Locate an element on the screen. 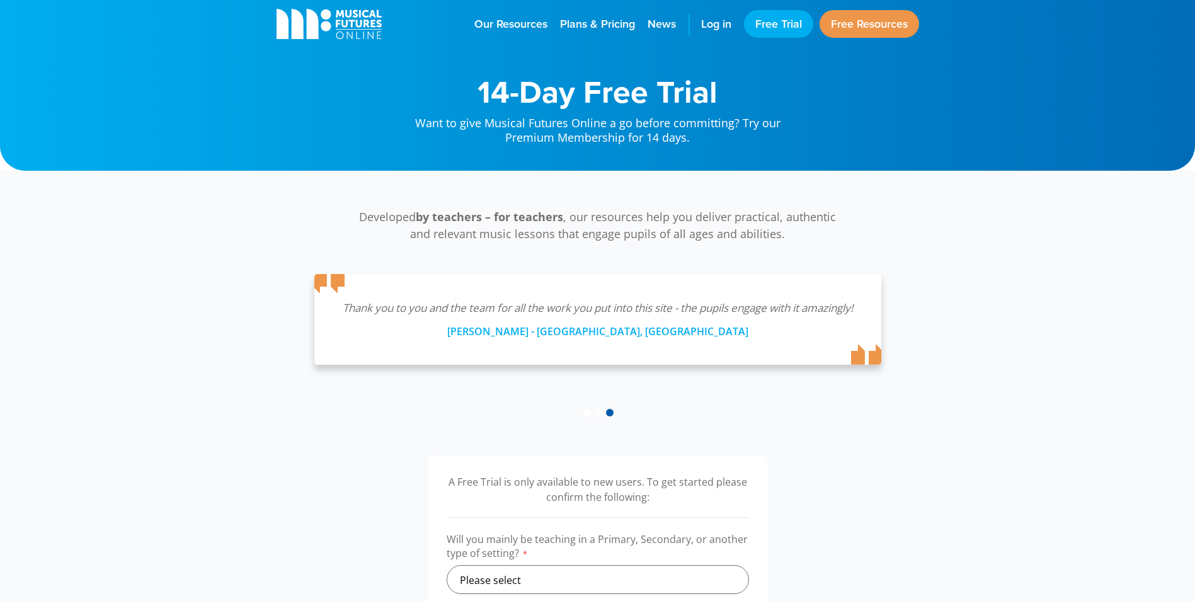  a: Free Resources is located at coordinates (869, 24).